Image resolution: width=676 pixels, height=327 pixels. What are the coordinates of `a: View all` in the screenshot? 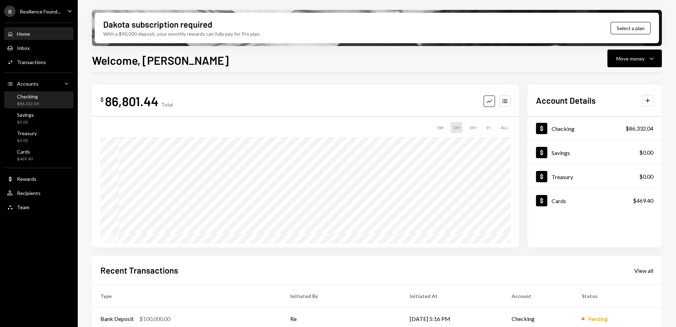 It's located at (644, 270).